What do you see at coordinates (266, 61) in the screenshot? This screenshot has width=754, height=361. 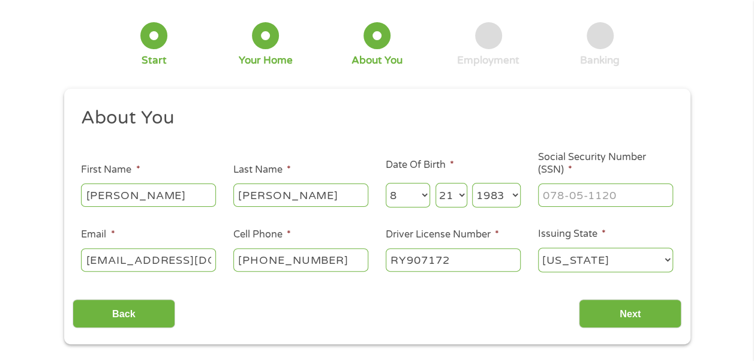 I see `div: Your Home` at bounding box center [266, 61].